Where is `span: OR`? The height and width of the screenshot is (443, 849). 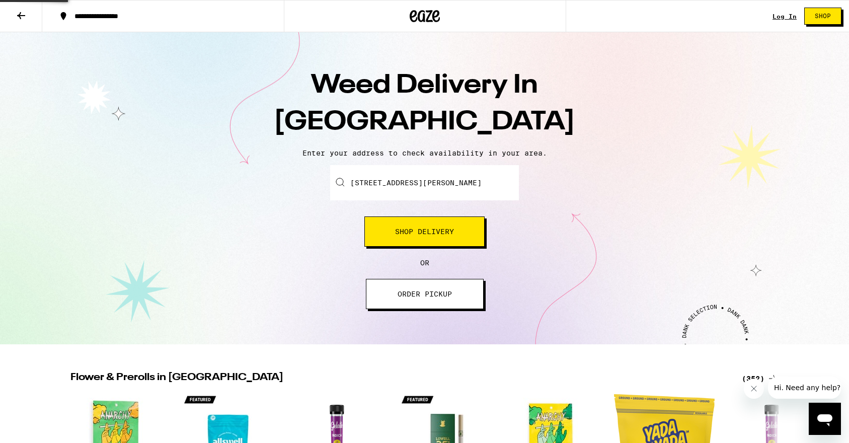
span: OR is located at coordinates (425, 263).